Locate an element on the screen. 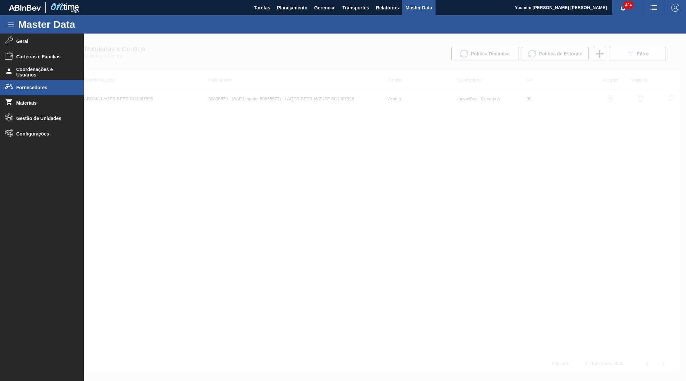 This screenshot has height=381, width=686. span: Tarefas is located at coordinates (262, 8).